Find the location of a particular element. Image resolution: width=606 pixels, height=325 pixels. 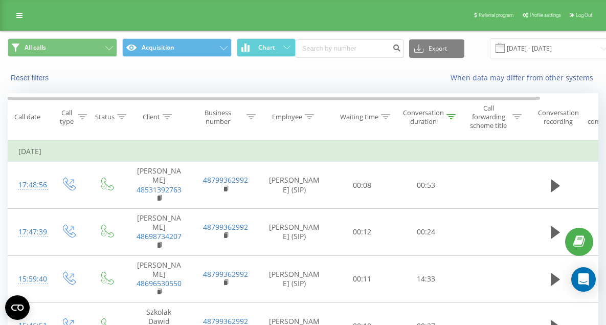

div: Conversation duration is located at coordinates (424, 117).